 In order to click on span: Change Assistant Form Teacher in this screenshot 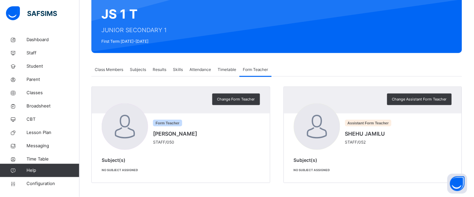, I will do `click(419, 99)`.